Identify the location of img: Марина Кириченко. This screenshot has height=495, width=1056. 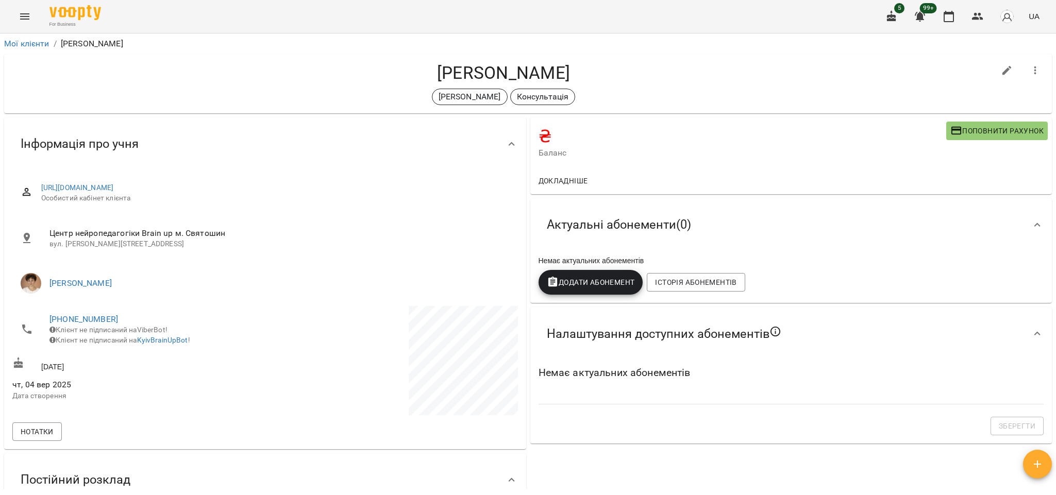
(31, 284).